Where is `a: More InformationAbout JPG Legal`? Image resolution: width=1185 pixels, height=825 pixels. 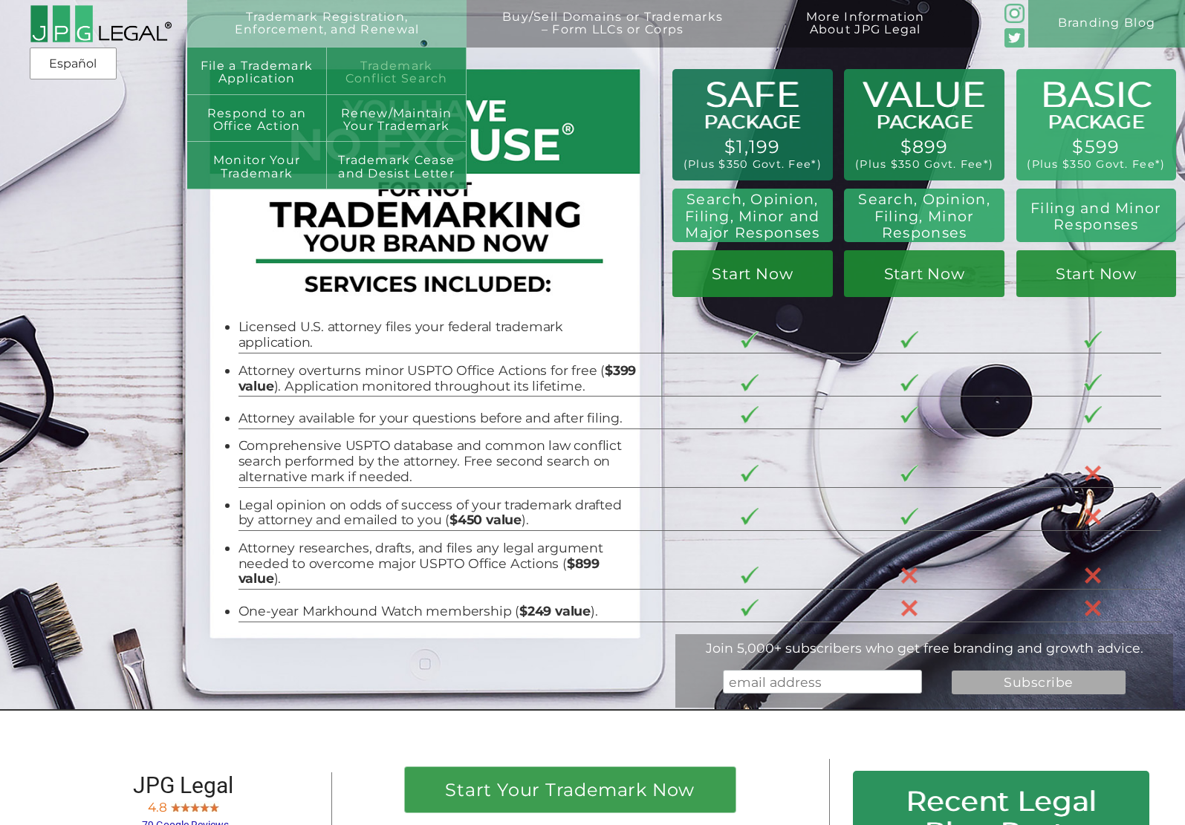 a: More InformationAbout JPG Legal is located at coordinates (865, 34).